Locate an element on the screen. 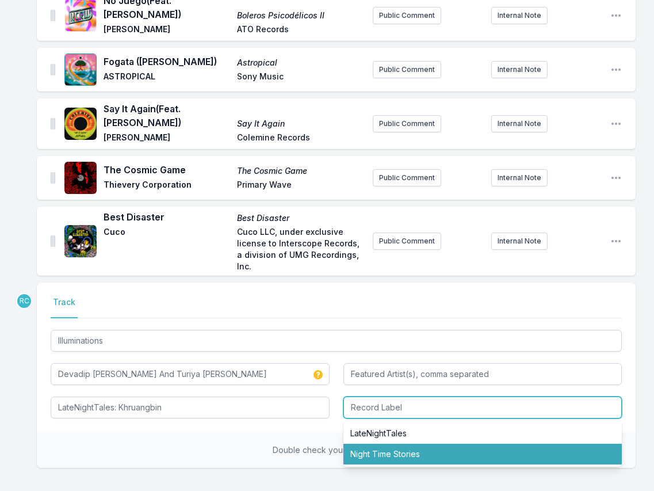  span: Boleros Psicodélicos II is located at coordinates (300, 16).